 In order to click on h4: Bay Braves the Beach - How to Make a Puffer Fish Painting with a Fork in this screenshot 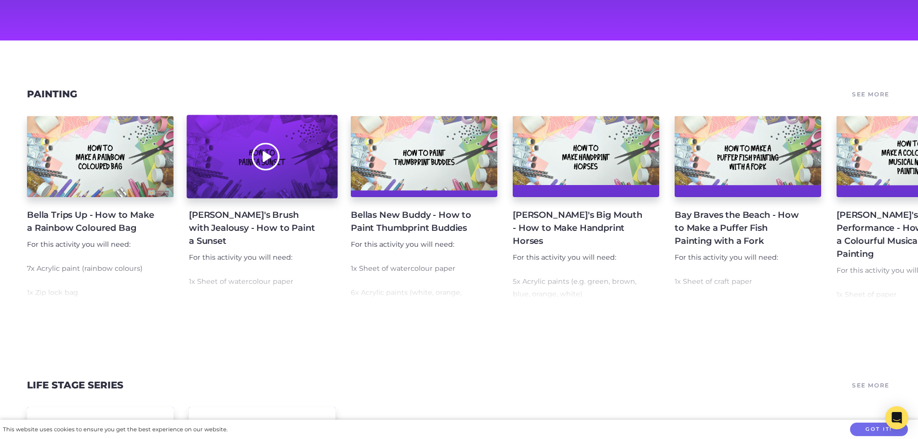, I will do `click(740, 228)`.